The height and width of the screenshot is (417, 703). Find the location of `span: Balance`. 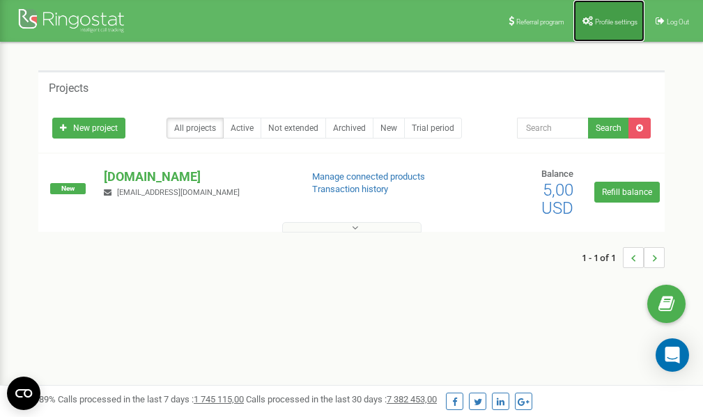

span: Balance is located at coordinates (557, 173).